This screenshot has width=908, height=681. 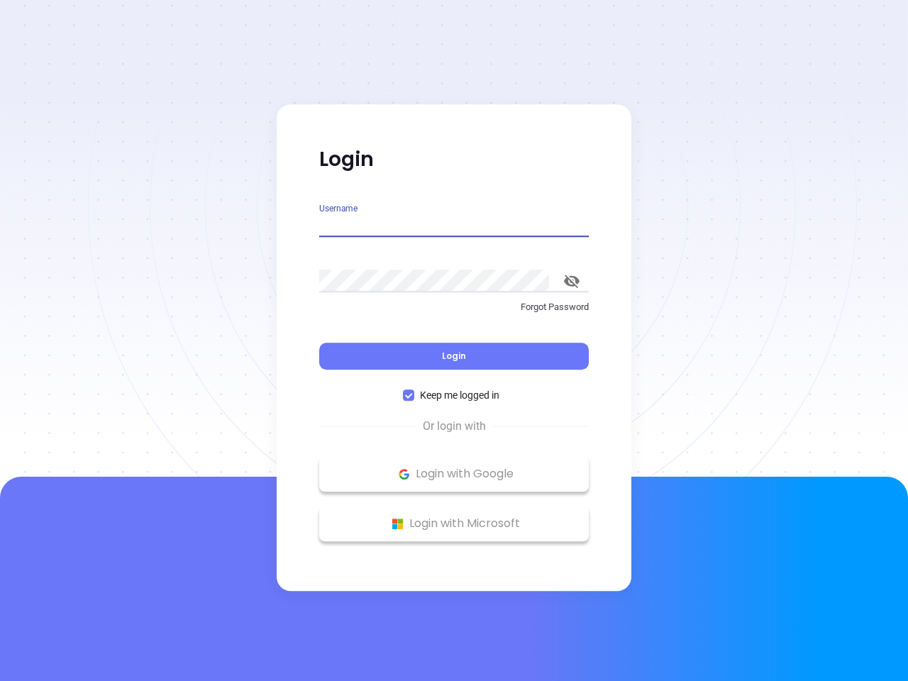 What do you see at coordinates (454, 426) in the screenshot?
I see `span: Or login with` at bounding box center [454, 426].